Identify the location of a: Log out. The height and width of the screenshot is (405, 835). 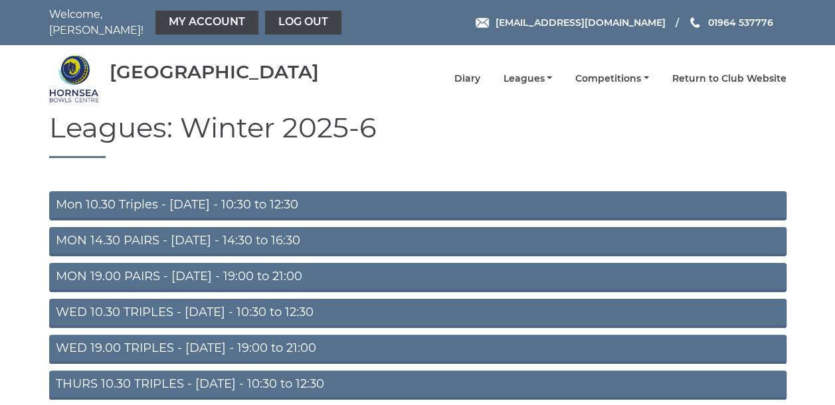
(303, 23).